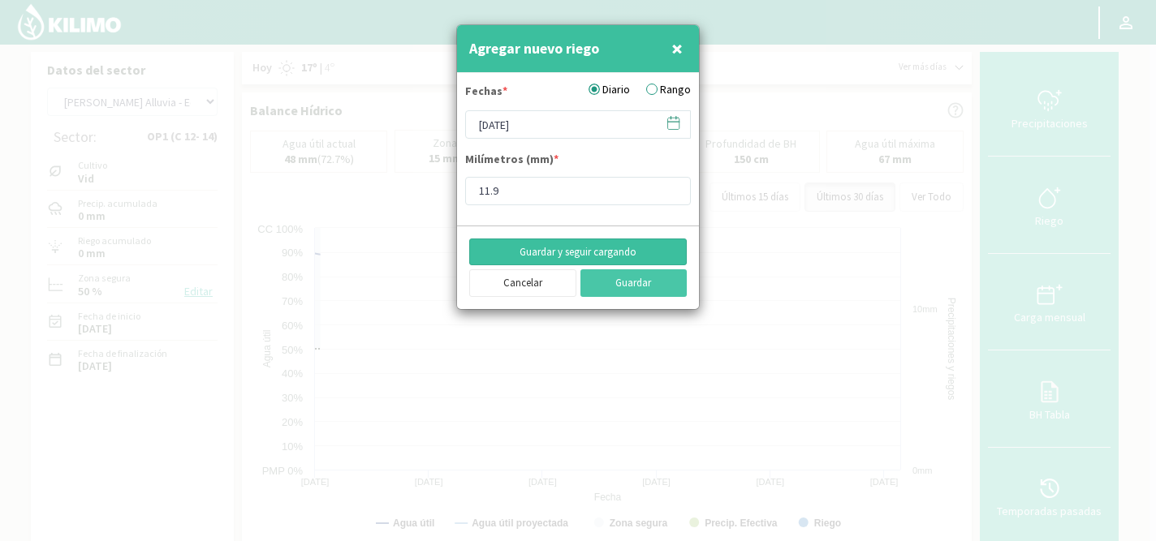 This screenshot has height=541, width=1156. What do you see at coordinates (668, 89) in the screenshot?
I see `label: Rango` at bounding box center [668, 89].